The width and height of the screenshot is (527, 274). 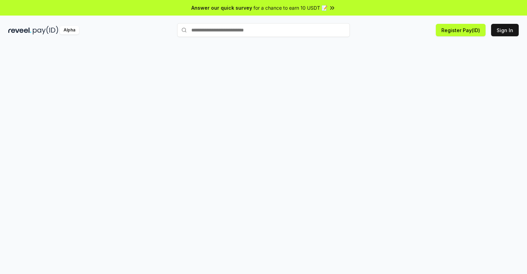 What do you see at coordinates (505, 30) in the screenshot?
I see `button: Sign In` at bounding box center [505, 30].